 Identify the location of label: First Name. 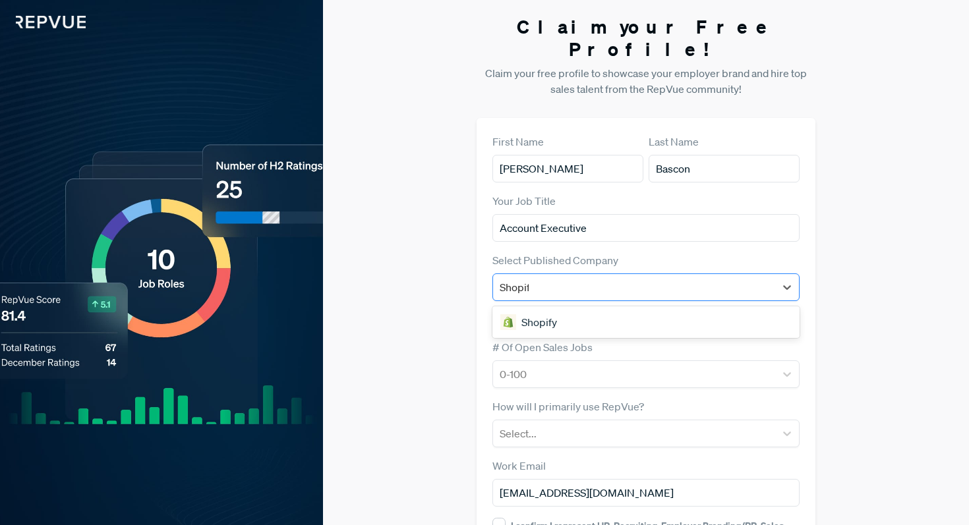
(518, 142).